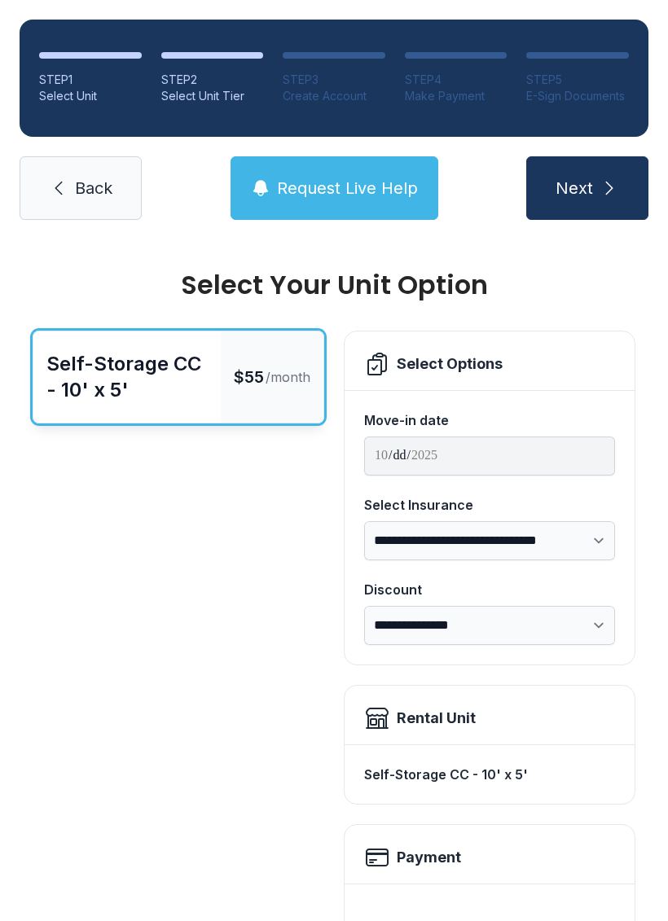  Describe the element at coordinates (577, 80) in the screenshot. I see `div: STEP 5` at that location.